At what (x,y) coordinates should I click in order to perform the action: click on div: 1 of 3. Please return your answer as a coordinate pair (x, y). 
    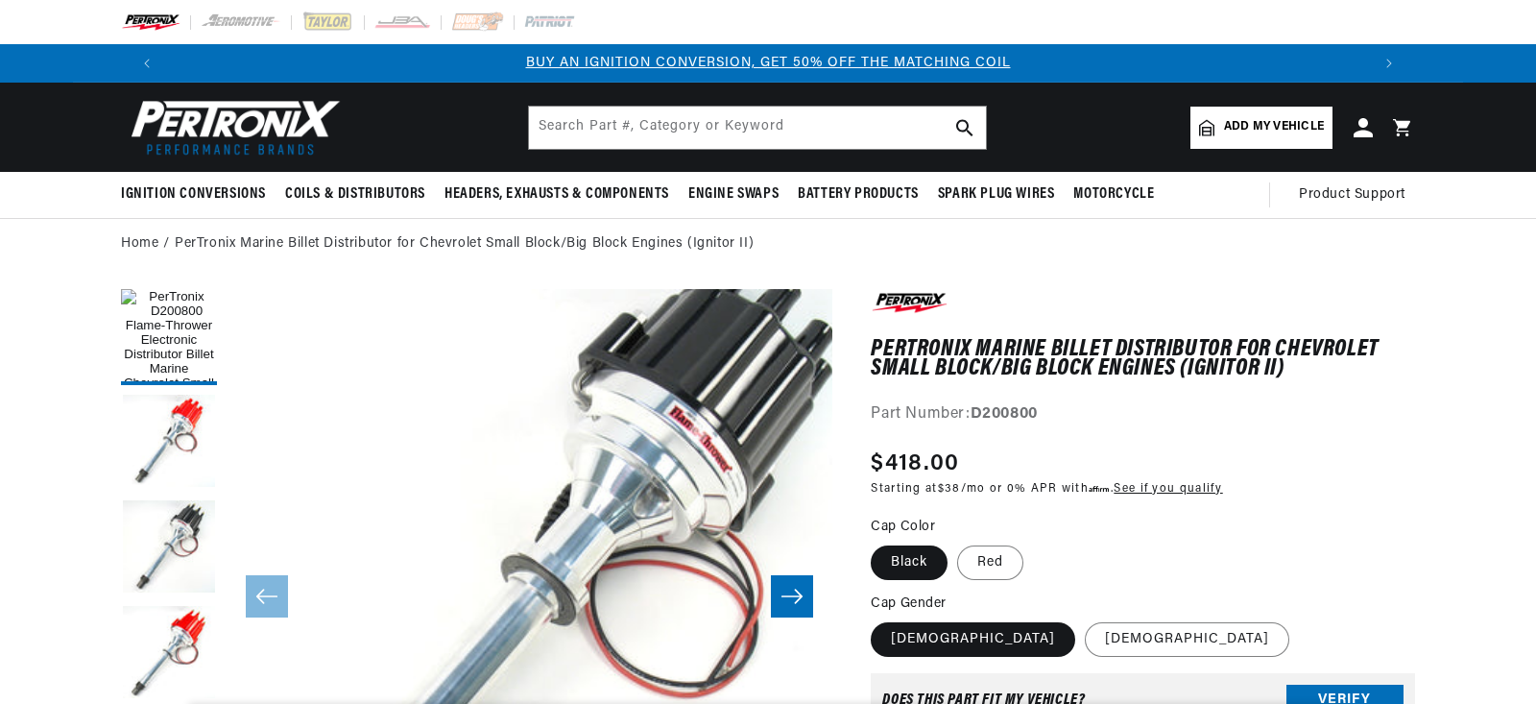
    Looking at the image, I should click on (768, 63).